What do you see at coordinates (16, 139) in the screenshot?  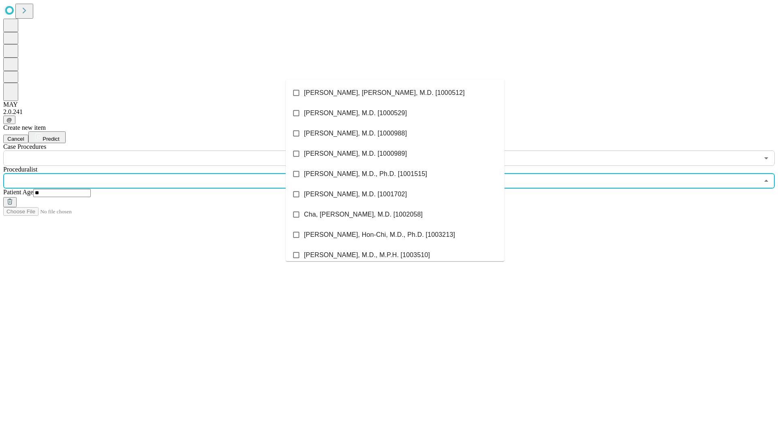 I see `button: Cancel` at bounding box center [16, 139].